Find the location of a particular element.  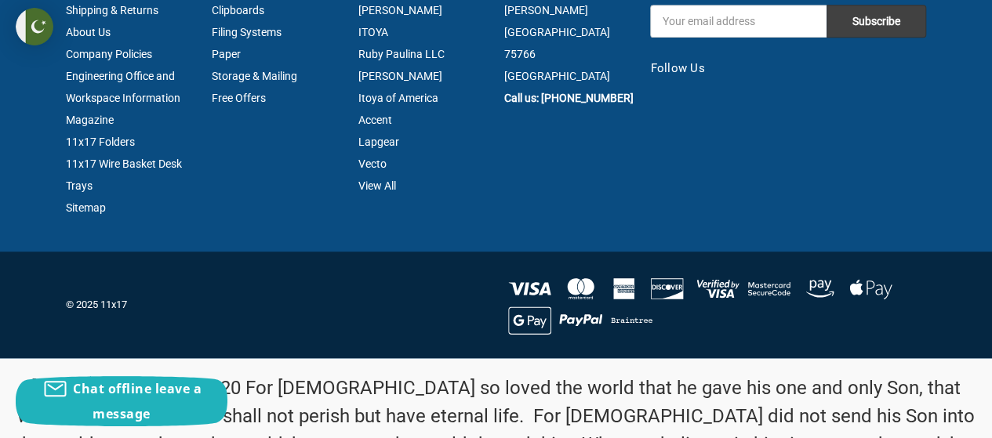

a: Sitemap is located at coordinates (85, 208).